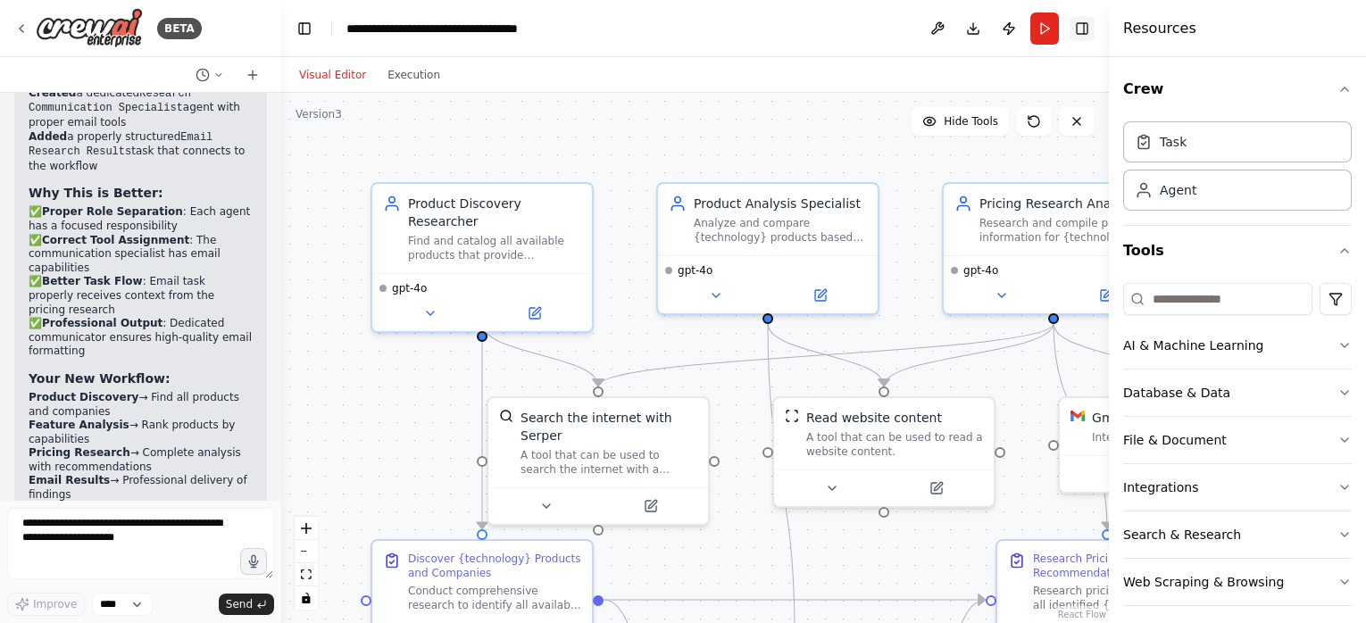  What do you see at coordinates (970, 121) in the screenshot?
I see `span: Hide Tools` at bounding box center [970, 121].